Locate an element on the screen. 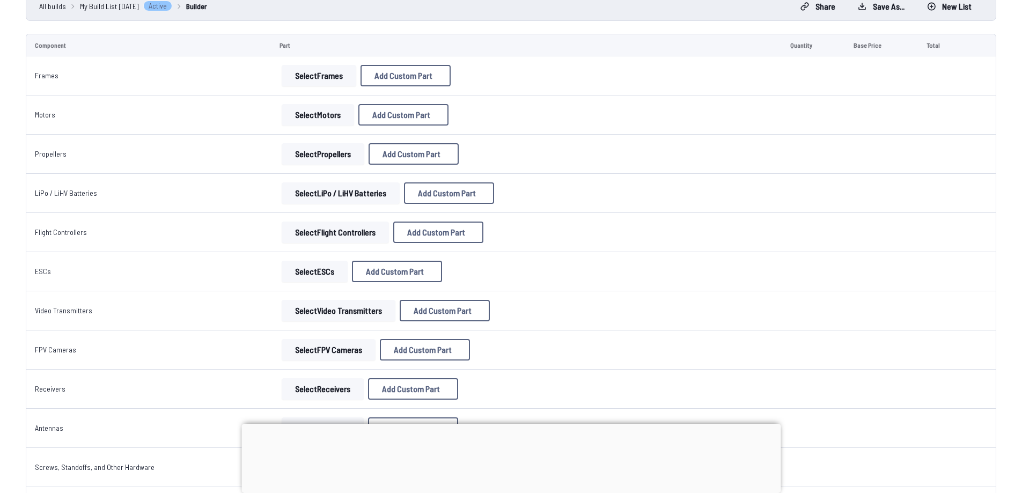  button: SelectLiPo / LiHV Batteries is located at coordinates (341, 193).